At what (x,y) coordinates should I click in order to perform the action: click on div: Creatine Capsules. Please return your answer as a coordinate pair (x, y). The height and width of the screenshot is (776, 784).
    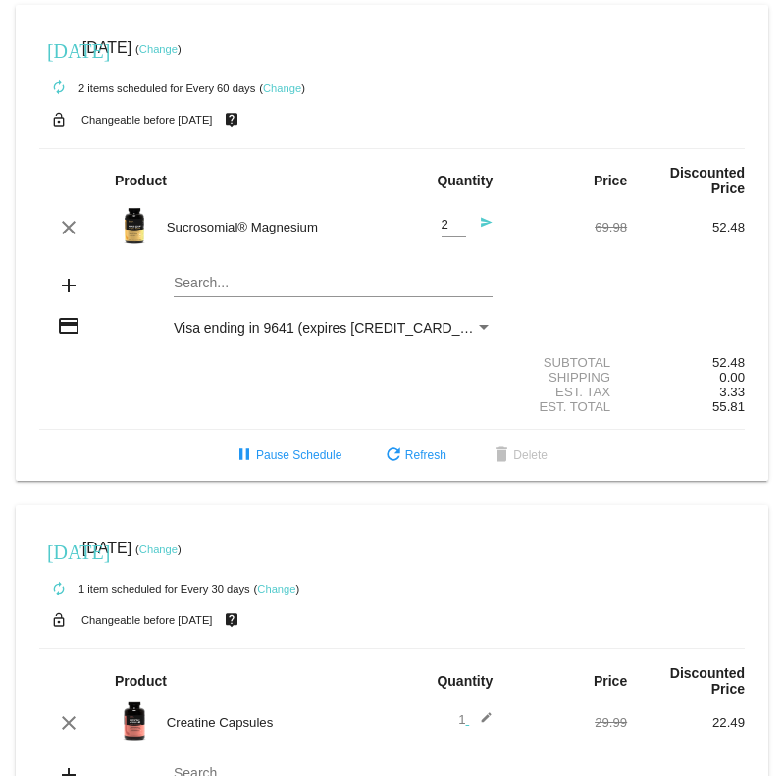
    Looking at the image, I should click on (275, 722).